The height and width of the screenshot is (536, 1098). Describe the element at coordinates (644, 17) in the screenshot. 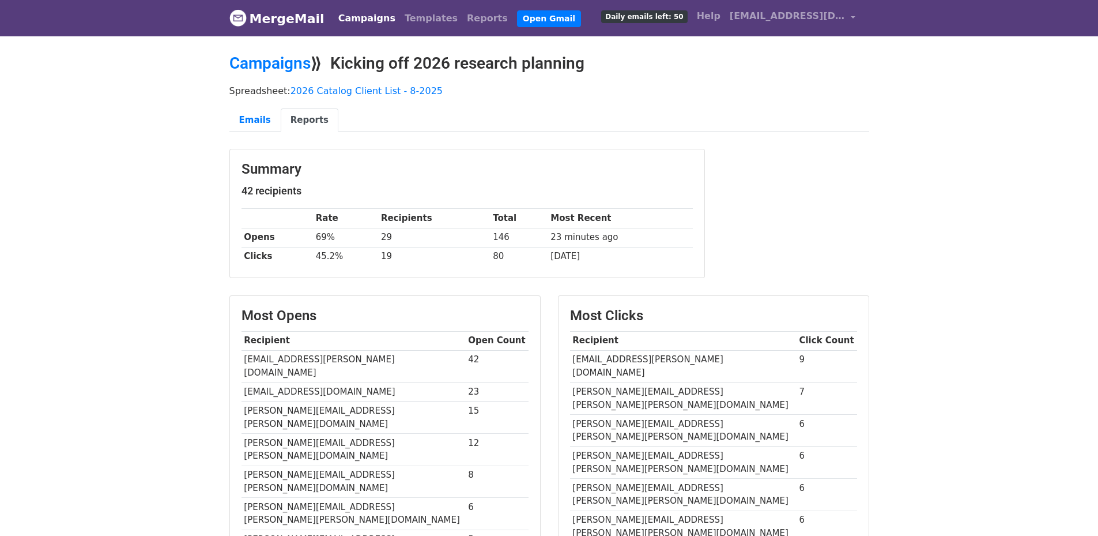

I see `span: Daily emails left: 50` at that location.